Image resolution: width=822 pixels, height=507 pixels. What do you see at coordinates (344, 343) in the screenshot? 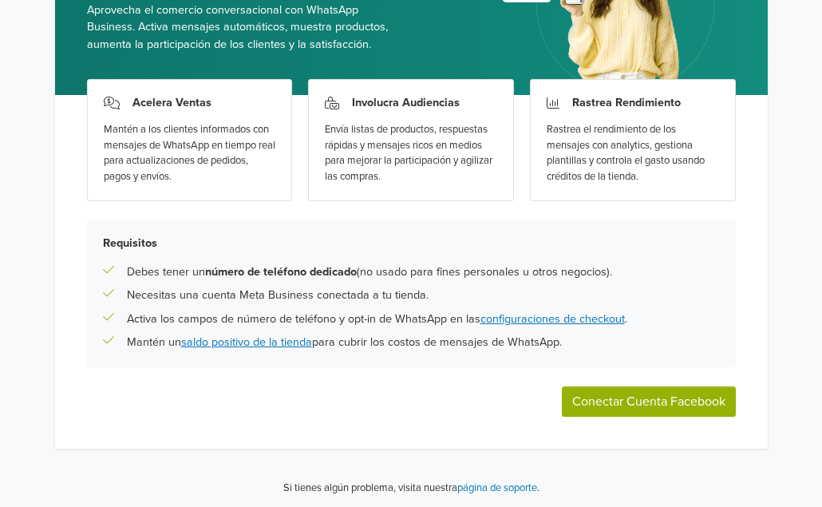
I see `p: Mantén un para cubrir los costos de mensajes de WhatsApp.` at bounding box center [344, 343].